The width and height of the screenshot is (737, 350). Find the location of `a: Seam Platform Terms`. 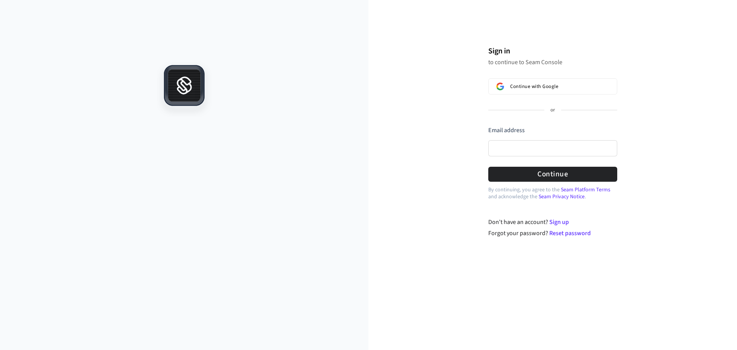

a: Seam Platform Terms is located at coordinates (585, 190).